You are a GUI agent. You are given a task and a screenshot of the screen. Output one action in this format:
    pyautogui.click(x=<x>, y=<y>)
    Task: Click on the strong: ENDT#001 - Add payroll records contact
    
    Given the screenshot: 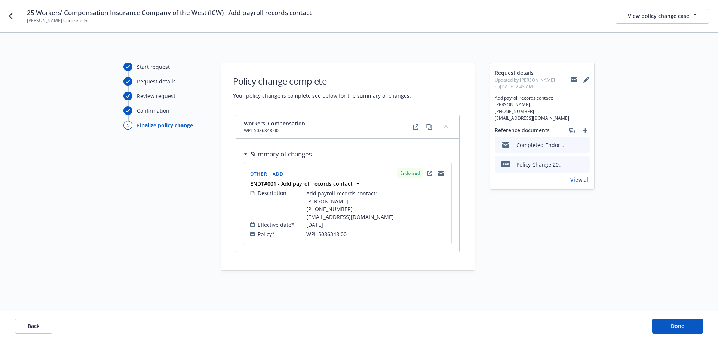 What is the action you would take?
    pyautogui.click(x=301, y=183)
    